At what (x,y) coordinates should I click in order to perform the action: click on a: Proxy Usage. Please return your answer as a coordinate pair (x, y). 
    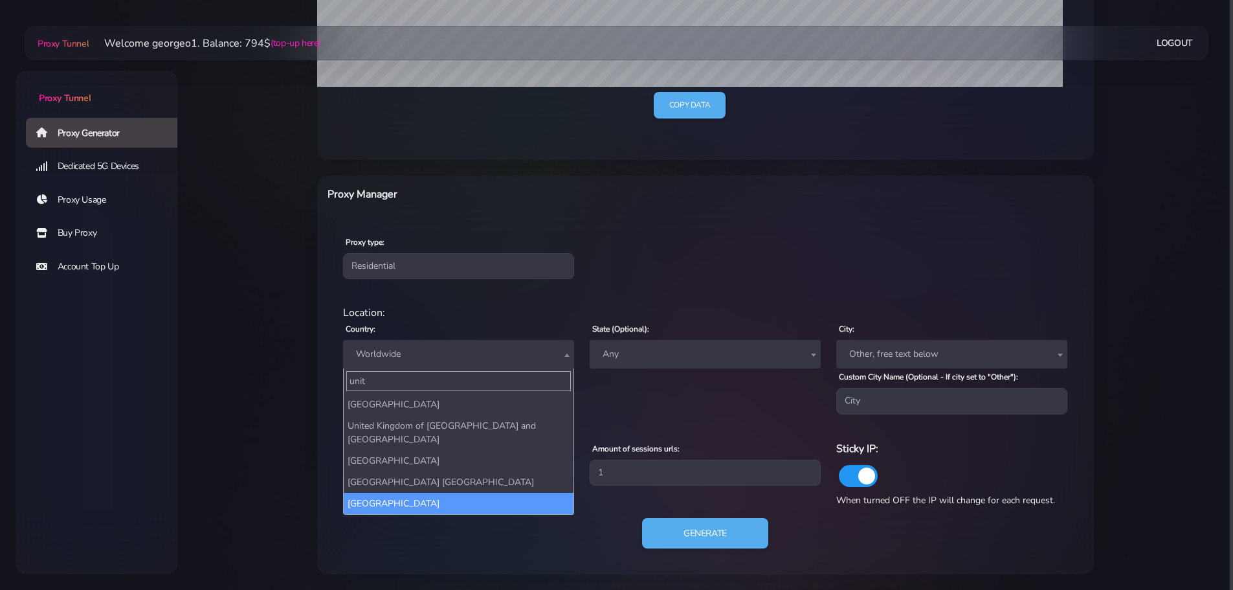
    Looking at the image, I should click on (107, 200).